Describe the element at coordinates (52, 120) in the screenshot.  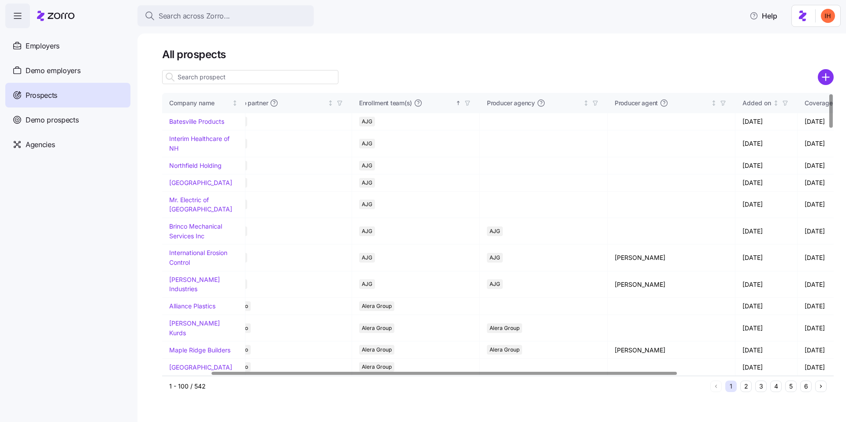
I see `span: Demo prospects` at that location.